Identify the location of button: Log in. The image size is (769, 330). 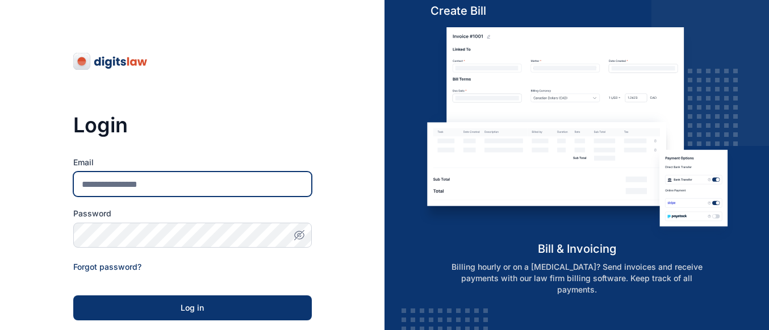
(192, 308).